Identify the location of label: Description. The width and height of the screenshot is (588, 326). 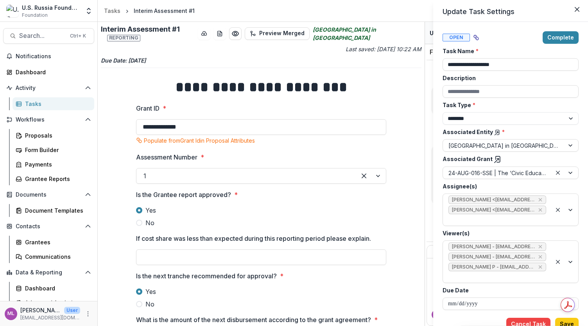
(509, 78).